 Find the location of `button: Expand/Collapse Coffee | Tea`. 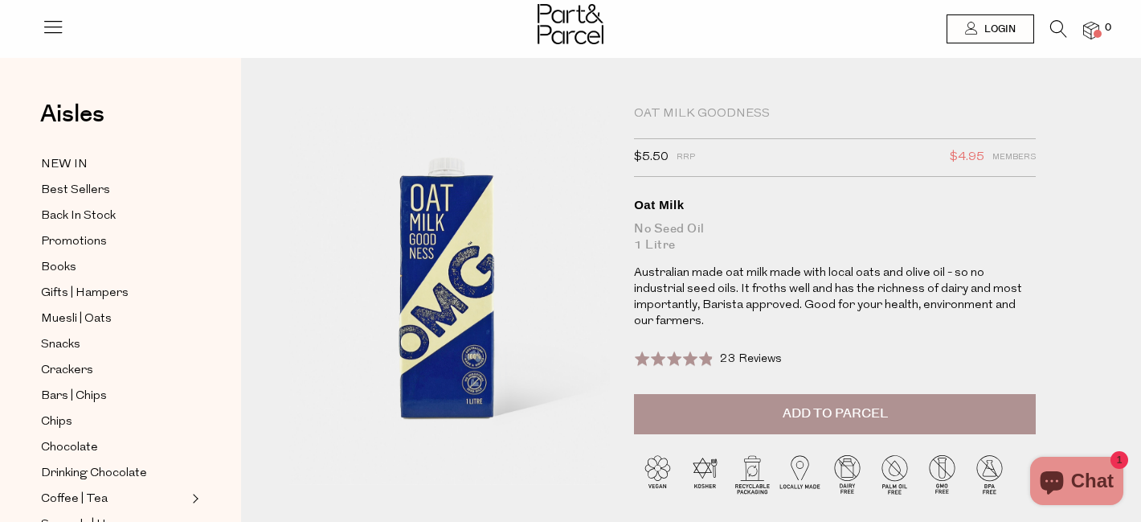

button: Expand/Collapse Coffee | Tea is located at coordinates (194, 498).